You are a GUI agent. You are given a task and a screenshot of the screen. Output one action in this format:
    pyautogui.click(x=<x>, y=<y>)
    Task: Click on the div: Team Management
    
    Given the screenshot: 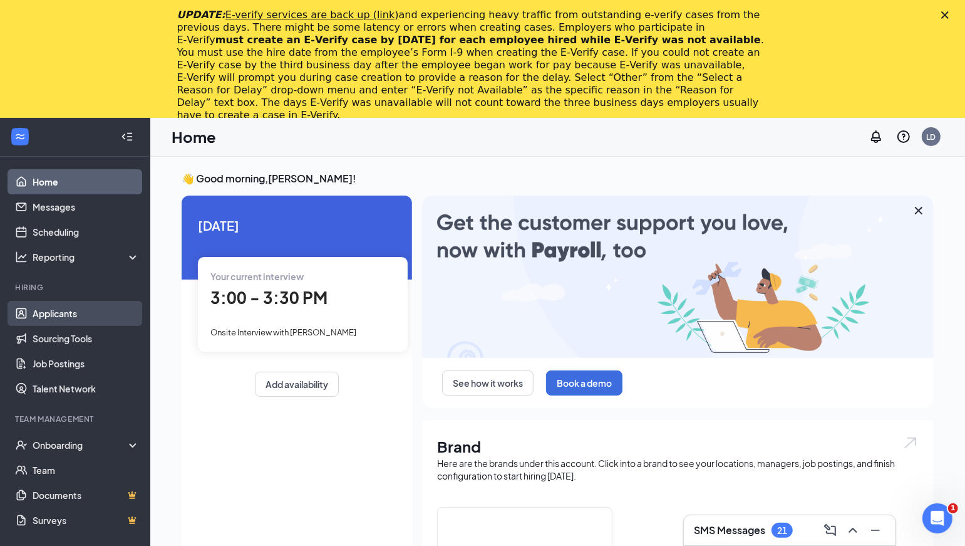 What is the action you would take?
    pyautogui.click(x=76, y=418)
    